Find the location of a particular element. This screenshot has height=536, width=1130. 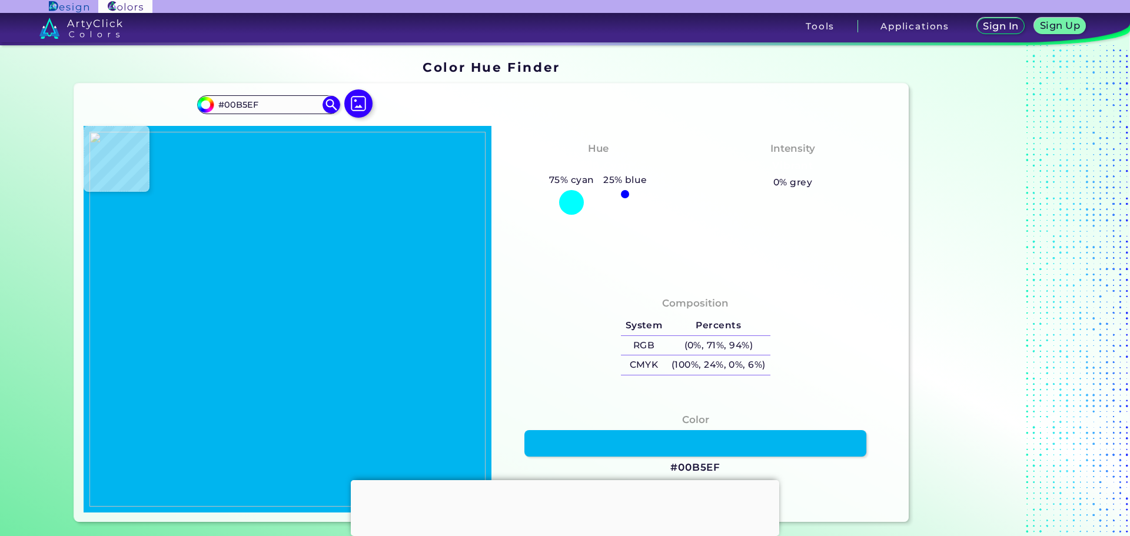

h5: Percents is located at coordinates (718, 325).